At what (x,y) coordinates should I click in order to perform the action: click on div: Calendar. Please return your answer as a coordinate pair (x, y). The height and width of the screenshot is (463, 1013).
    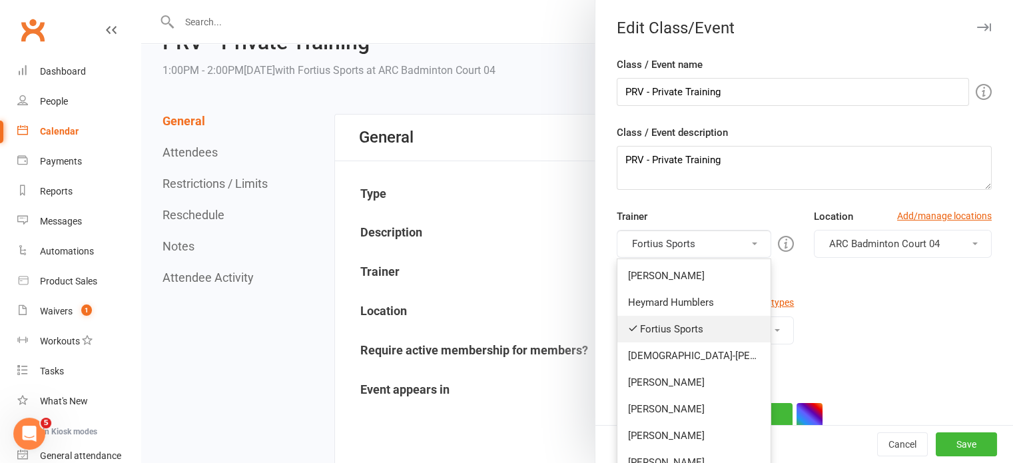
    Looking at the image, I should click on (59, 131).